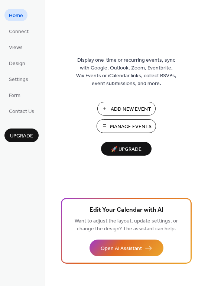  What do you see at coordinates (126, 210) in the screenshot?
I see `span: Edit Your Calendar with AI` at bounding box center [126, 210].